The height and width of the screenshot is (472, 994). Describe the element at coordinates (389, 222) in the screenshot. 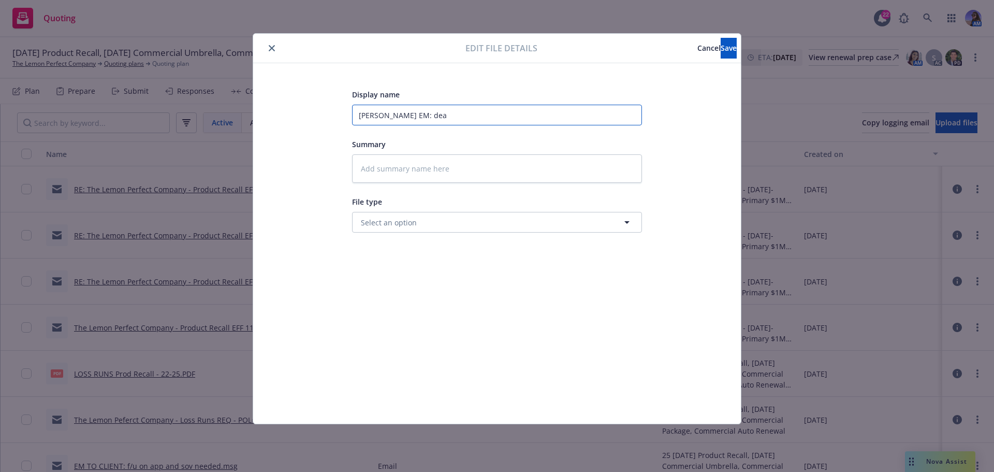

I see `span: Select an option` at that location.